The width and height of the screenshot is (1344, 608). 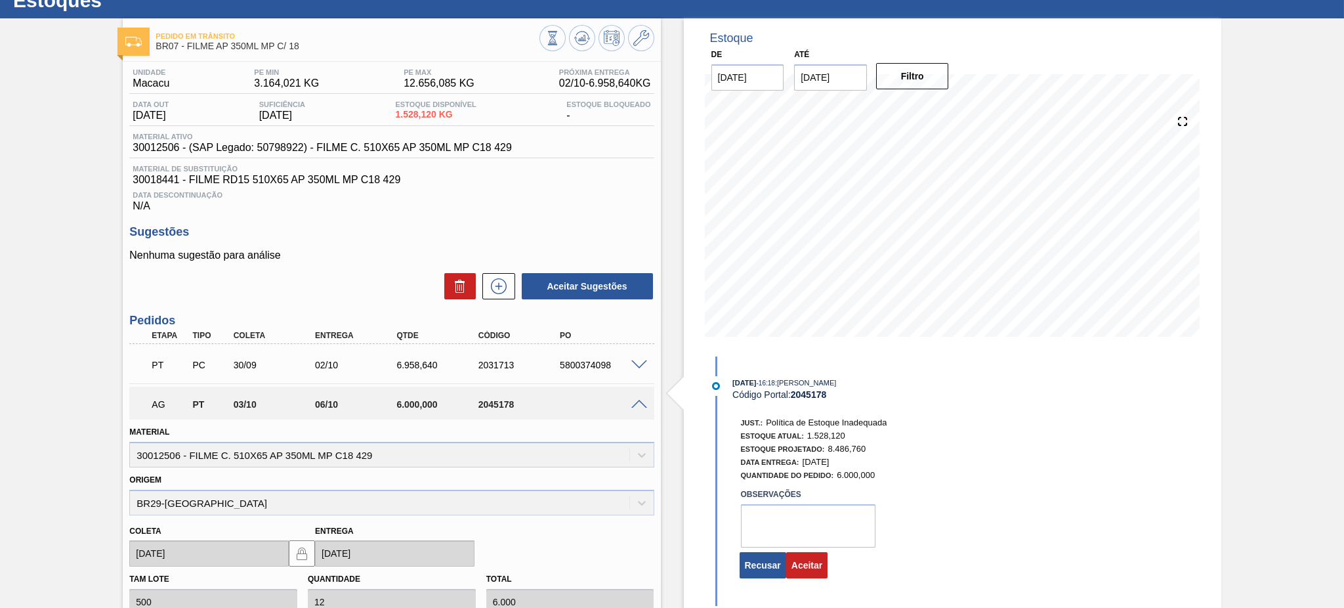 I want to click on span: Data out, so click(x=150, y=104).